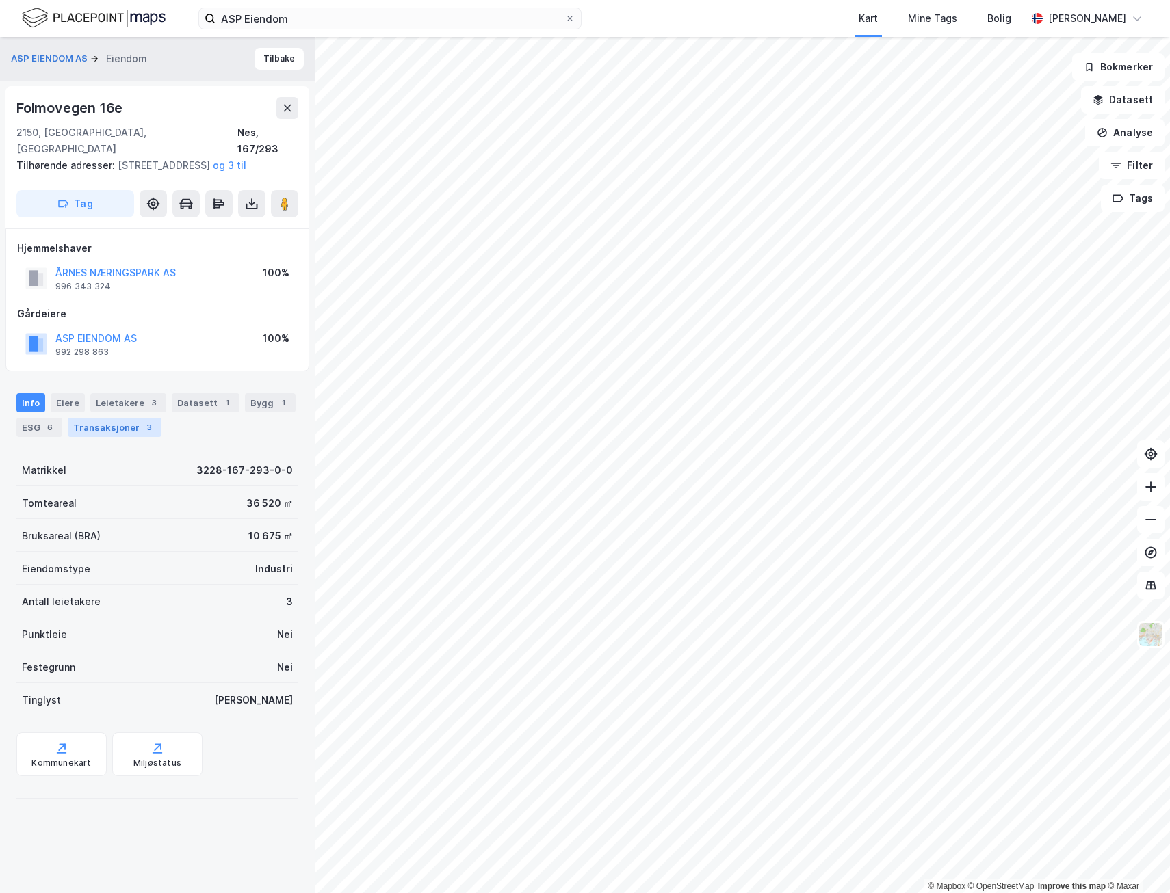  Describe the element at coordinates (44, 471) in the screenshot. I see `div: Matrikkel` at that location.